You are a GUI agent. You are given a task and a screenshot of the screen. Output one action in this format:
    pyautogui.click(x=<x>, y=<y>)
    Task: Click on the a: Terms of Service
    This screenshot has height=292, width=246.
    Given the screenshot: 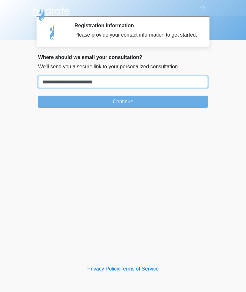 What is the action you would take?
    pyautogui.click(x=139, y=268)
    